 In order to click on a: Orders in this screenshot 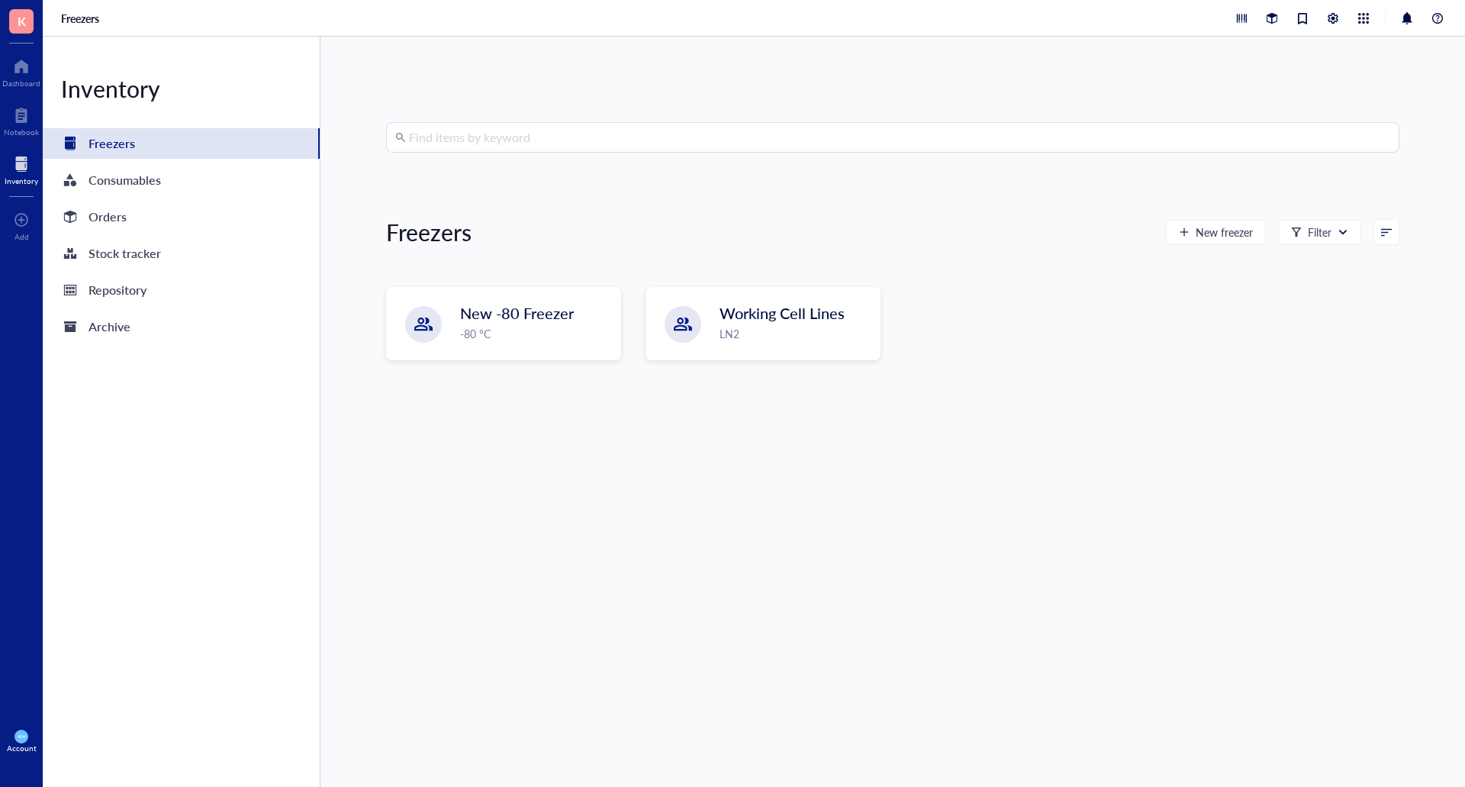, I will do `click(181, 217)`.